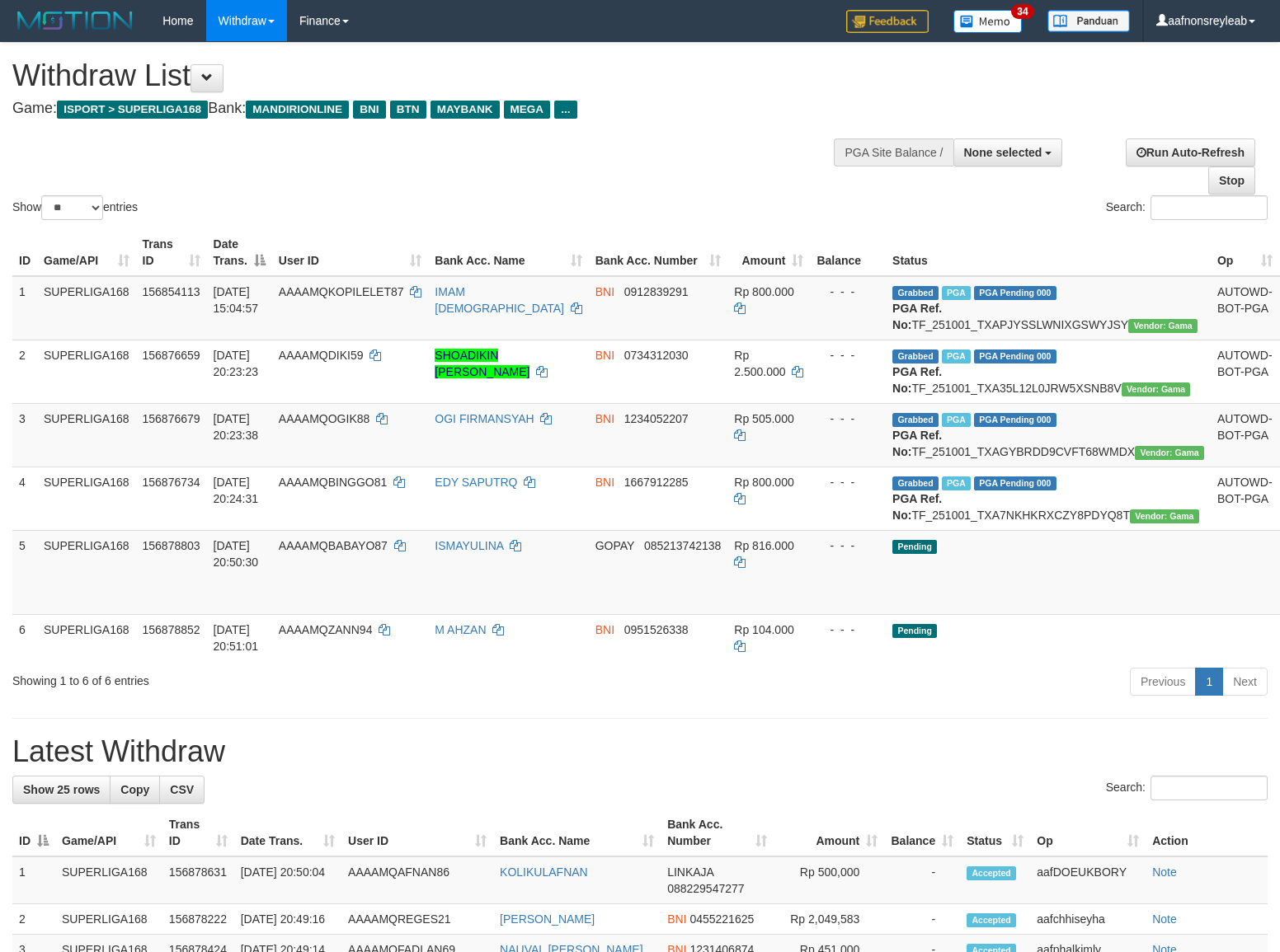 This screenshot has height=952, width=1280. Describe the element at coordinates (341, 292) in the screenshot. I see `span: AAAAMQKOPILELET87` at that location.